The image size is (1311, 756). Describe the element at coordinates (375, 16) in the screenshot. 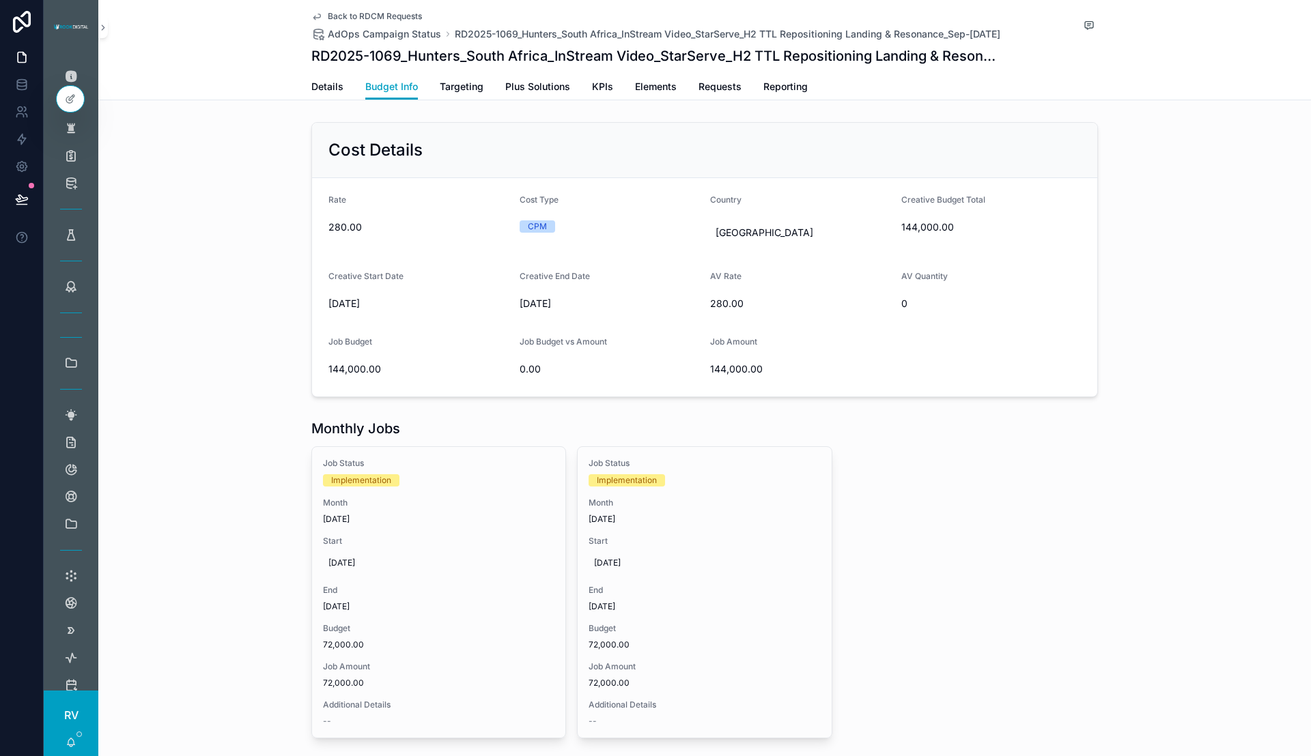

I see `span: Back to RDCM Requests` at that location.